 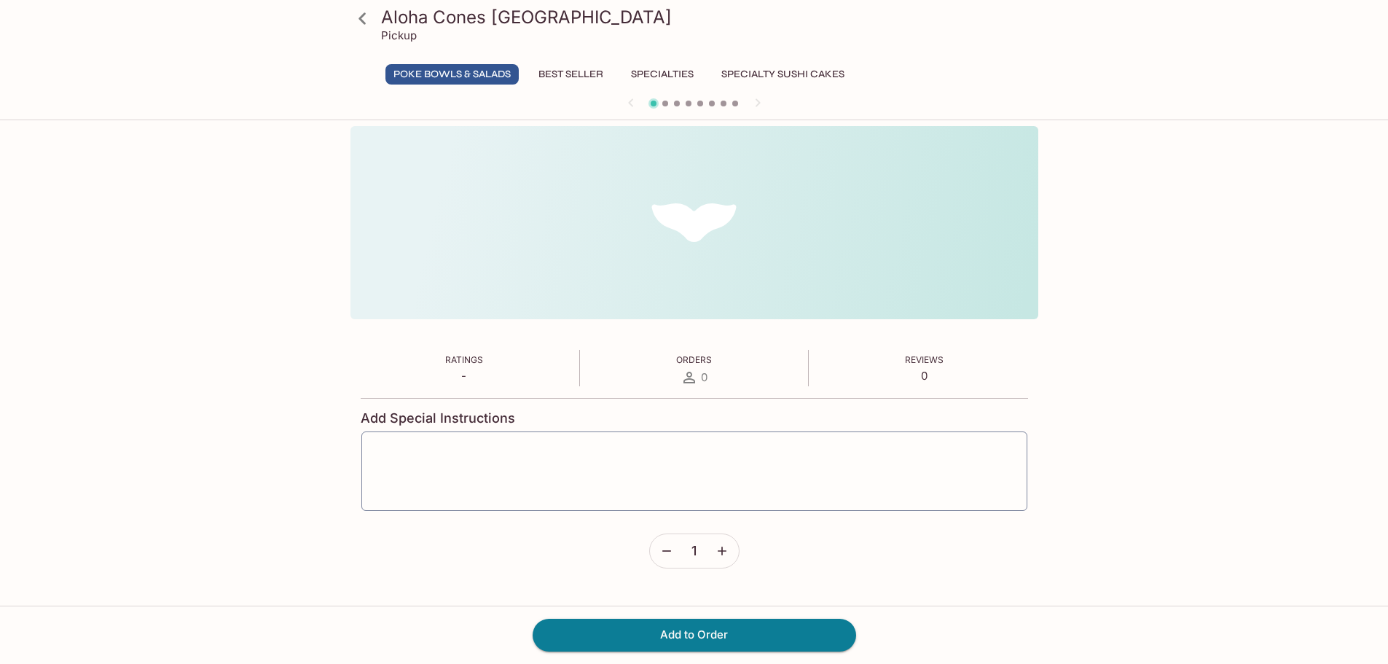 What do you see at coordinates (704, 377) in the screenshot?
I see `span: 0` at bounding box center [704, 377].